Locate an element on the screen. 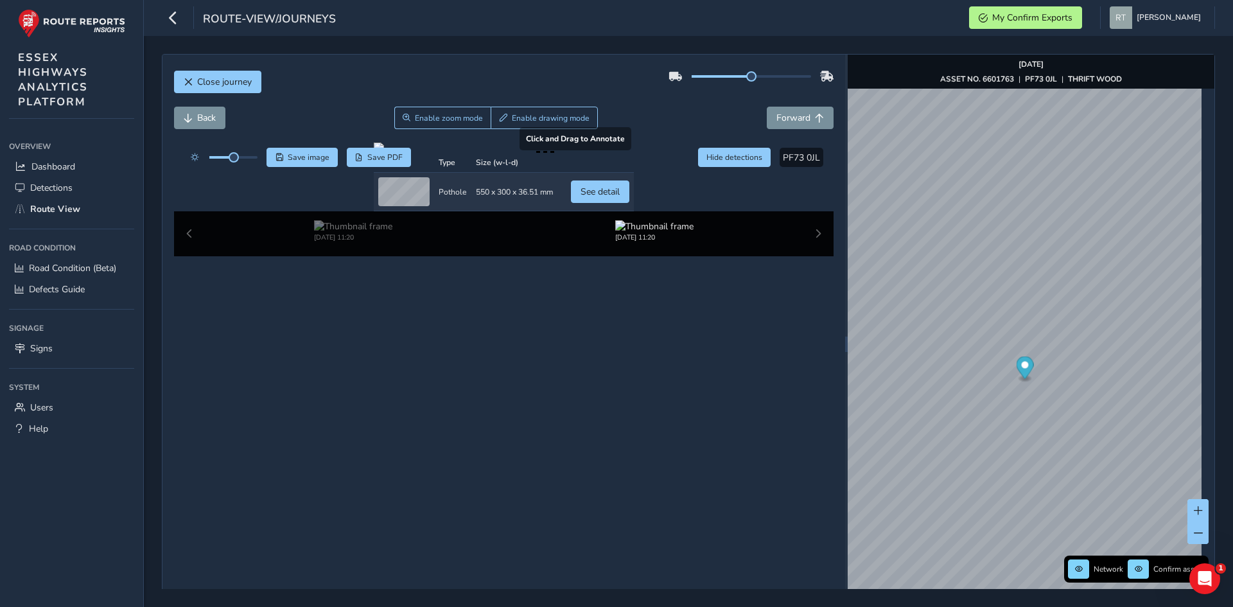 This screenshot has width=1233, height=607. div: Signage is located at coordinates (71, 328).